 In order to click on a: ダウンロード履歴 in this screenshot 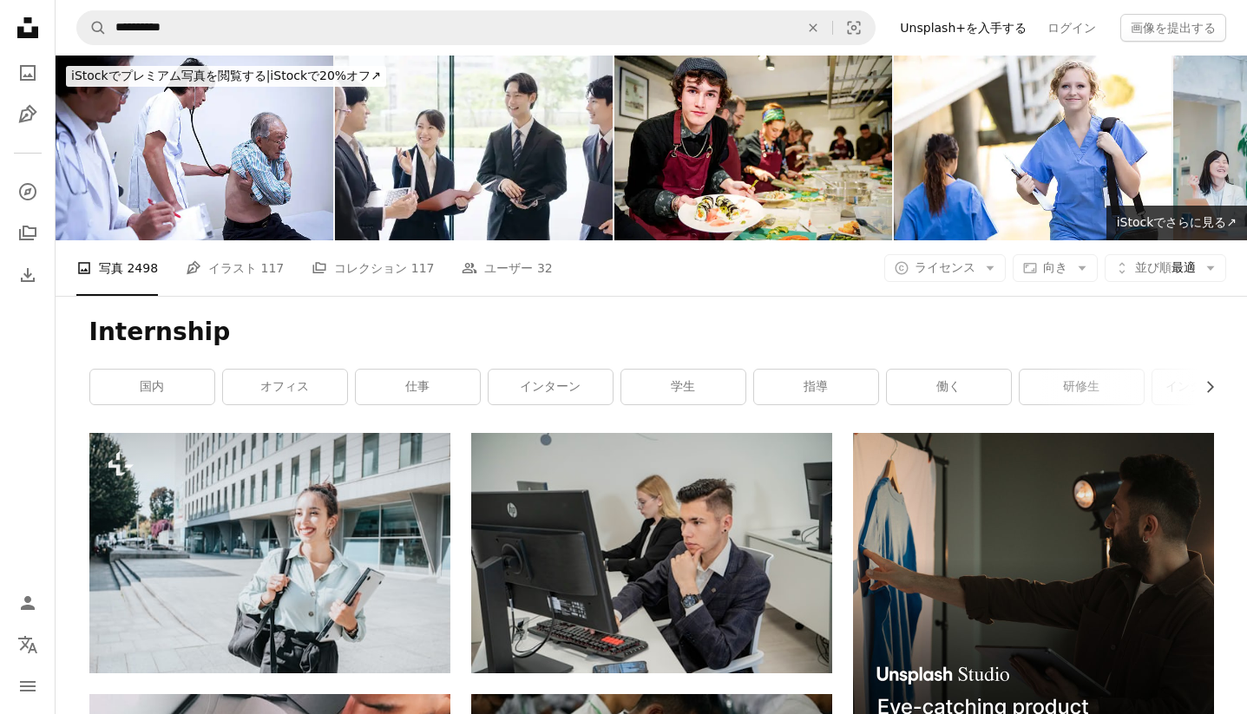, I will do `click(28, 275)`.